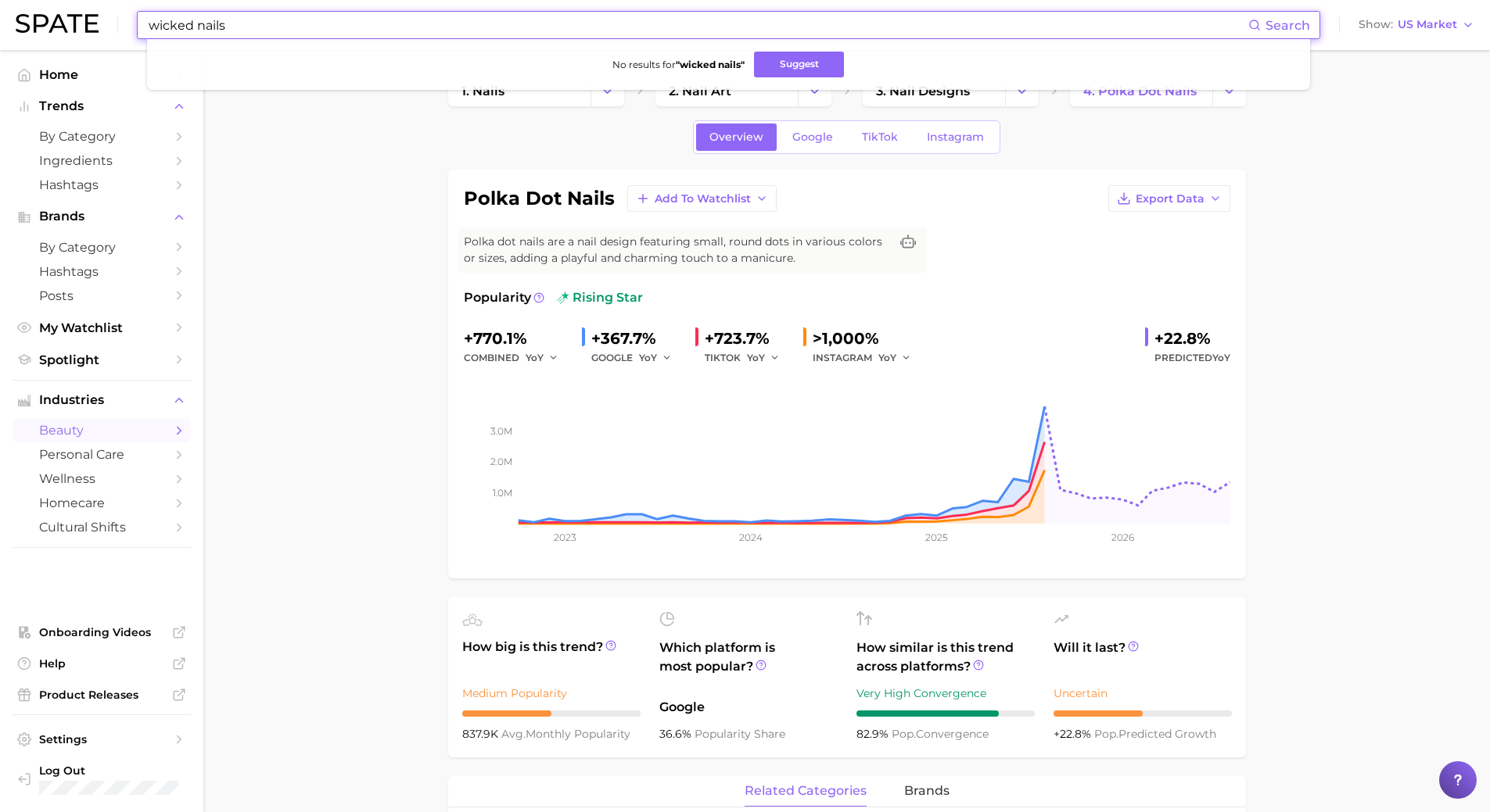  I want to click on strong: " wicked nails ", so click(710, 64).